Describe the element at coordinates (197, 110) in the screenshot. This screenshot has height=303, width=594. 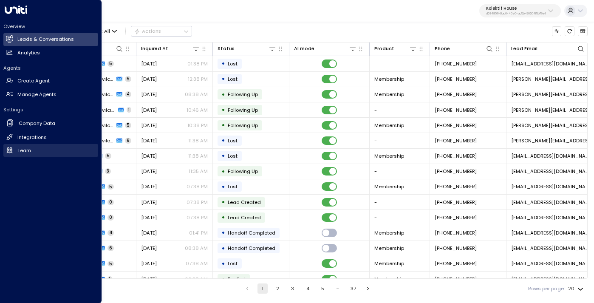
I see `p: 10:46 AM` at that location.